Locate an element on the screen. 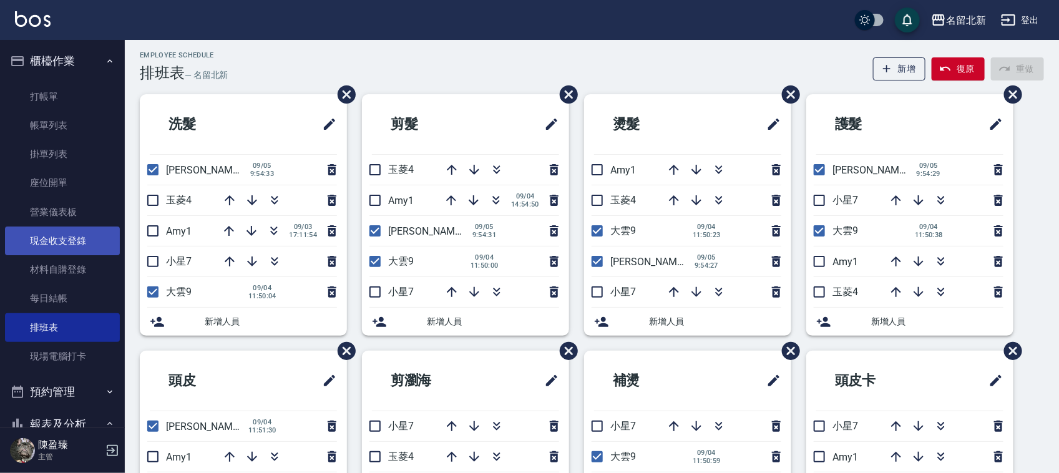 This screenshot has height=473, width=1059. span: 11:50:04 is located at coordinates (262, 296).